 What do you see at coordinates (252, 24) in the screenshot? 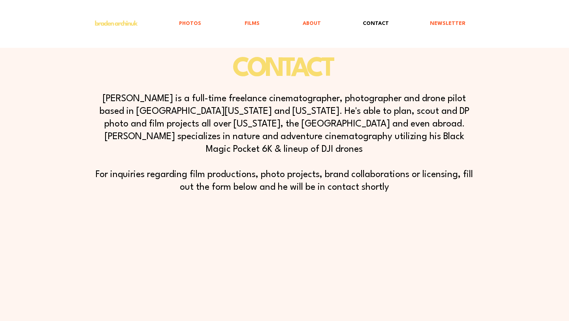
I see `p: FILMS` at bounding box center [252, 24].